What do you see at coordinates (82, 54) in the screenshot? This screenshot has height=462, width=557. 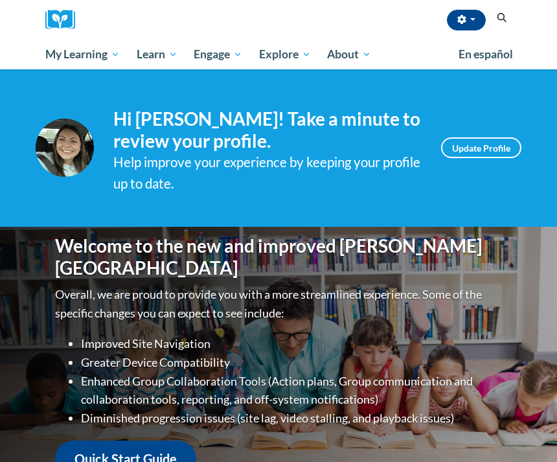 I see `a: My Learning` at bounding box center [82, 54].